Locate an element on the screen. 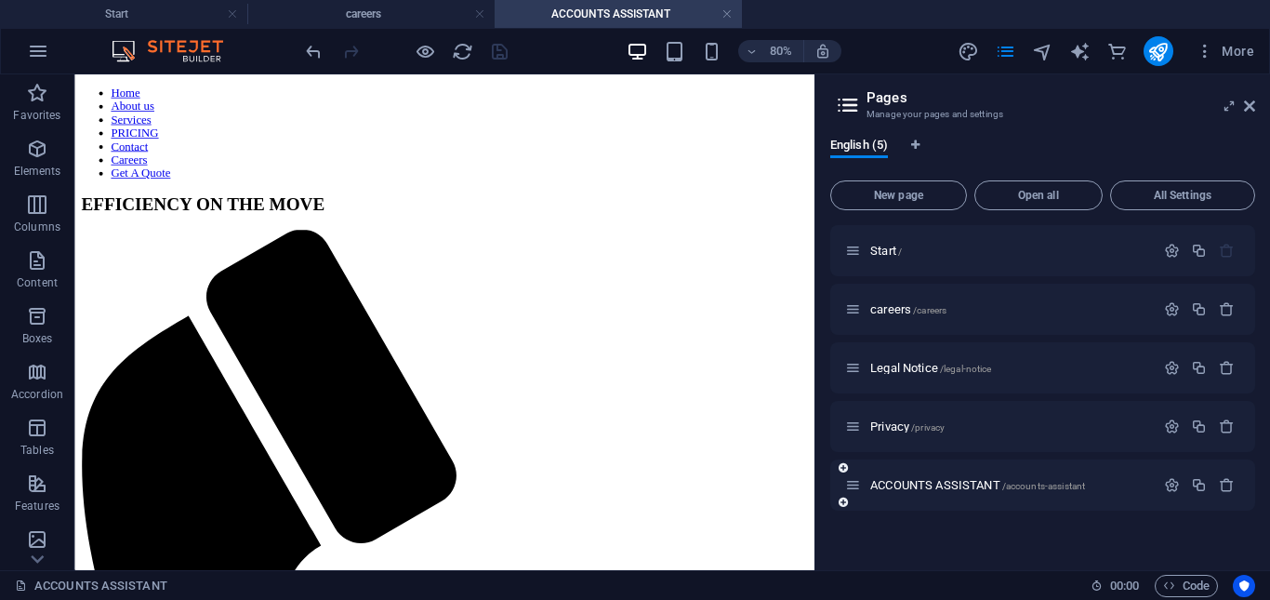 The width and height of the screenshot is (1270, 600). button: navigator is located at coordinates (1043, 51).